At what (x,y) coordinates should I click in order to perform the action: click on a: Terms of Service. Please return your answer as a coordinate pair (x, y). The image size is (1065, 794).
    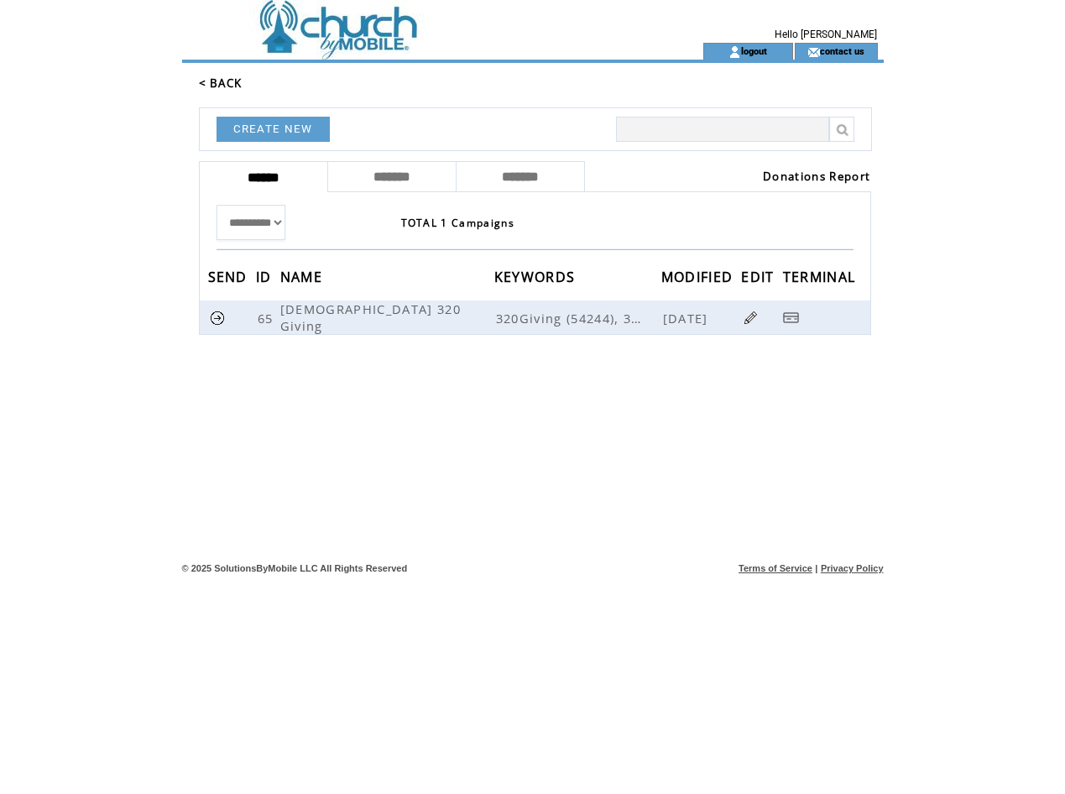
    Looking at the image, I should click on (776, 568).